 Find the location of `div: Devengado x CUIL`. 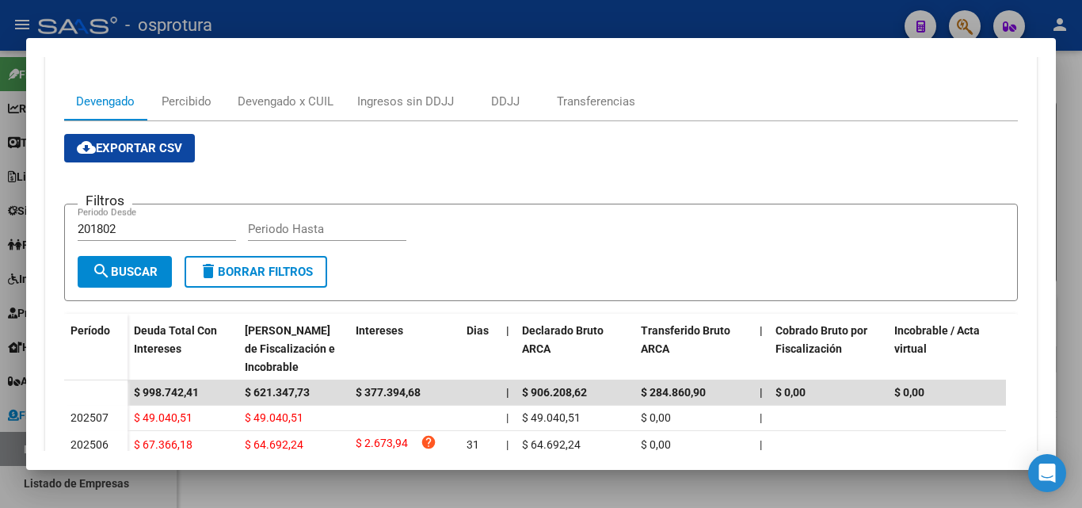

div: Devengado x CUIL is located at coordinates (285, 101).